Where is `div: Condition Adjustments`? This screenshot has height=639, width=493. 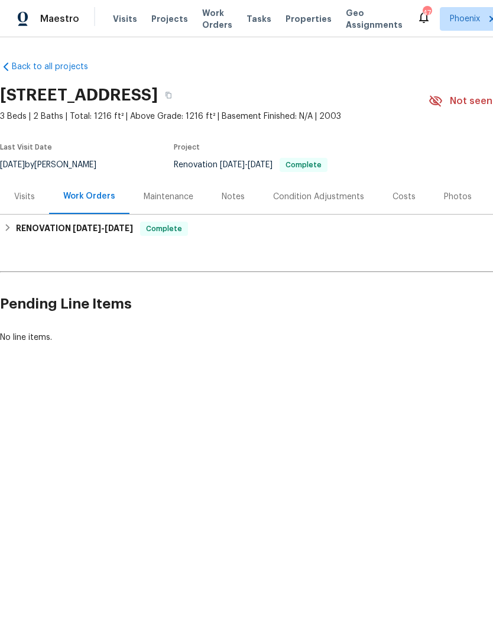
div: Condition Adjustments is located at coordinates (319, 197).